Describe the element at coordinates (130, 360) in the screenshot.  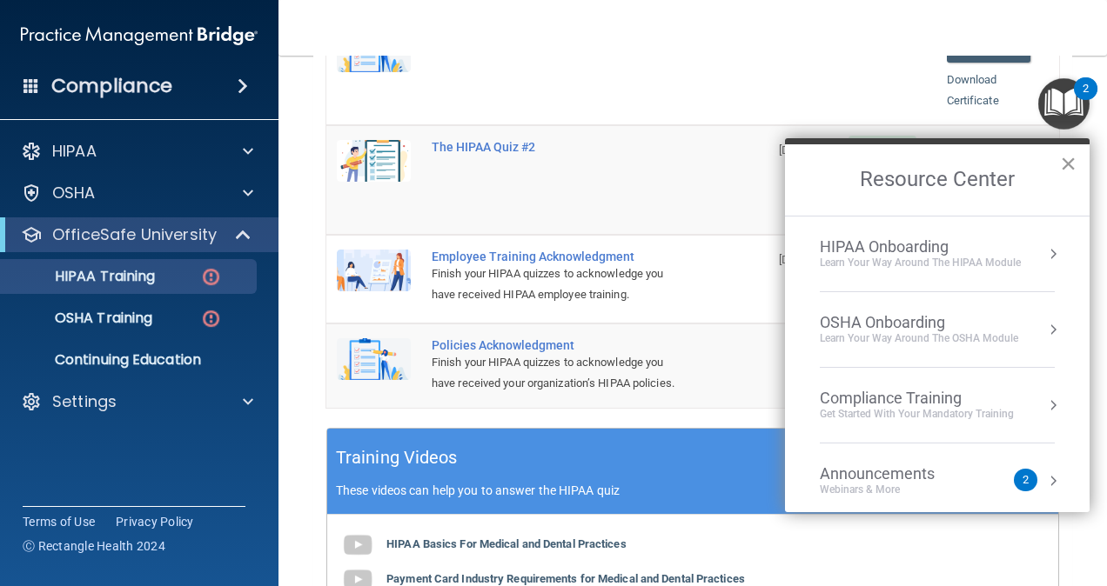
I see `p: Continuing Education` at that location.